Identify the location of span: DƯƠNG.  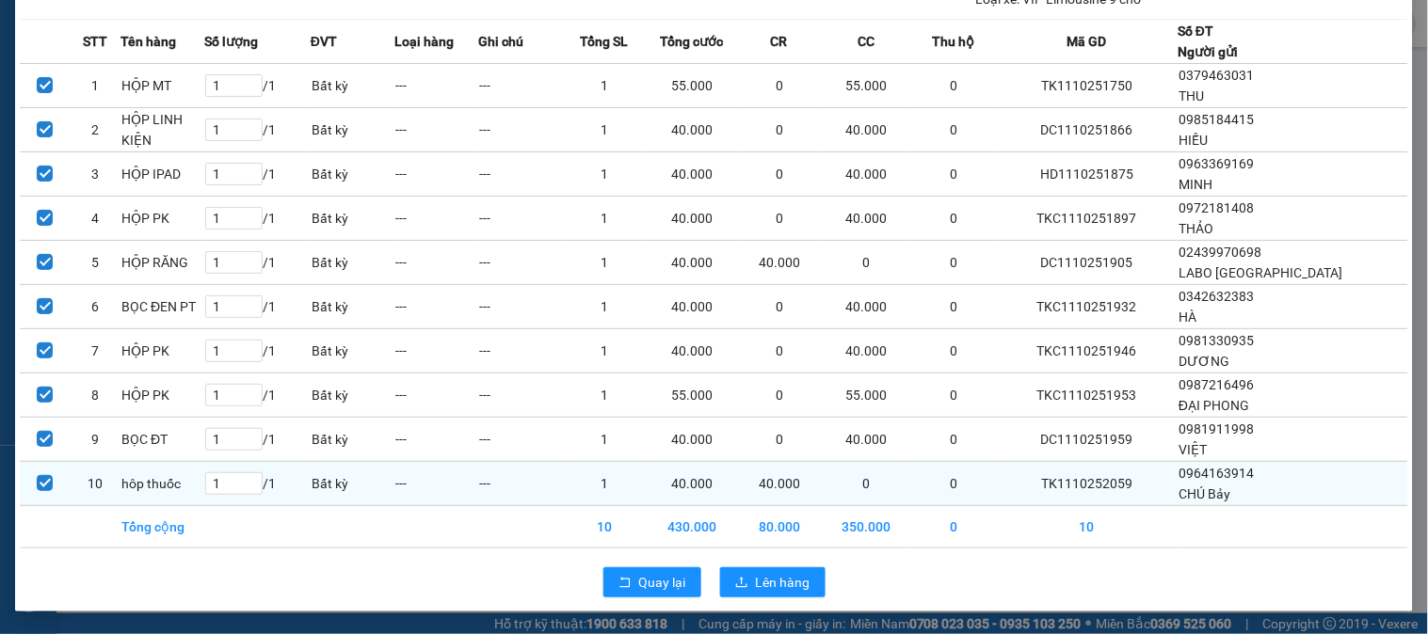
(1204, 361).